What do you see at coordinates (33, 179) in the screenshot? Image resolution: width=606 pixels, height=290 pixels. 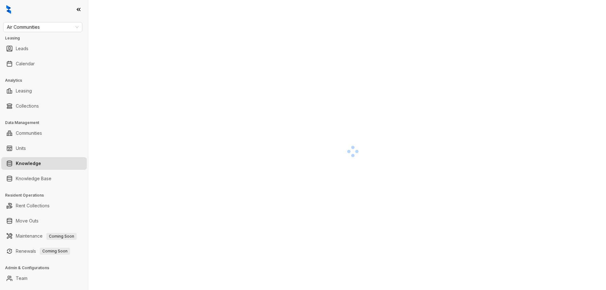 I see `a: Knowledge Base` at bounding box center [33, 179].